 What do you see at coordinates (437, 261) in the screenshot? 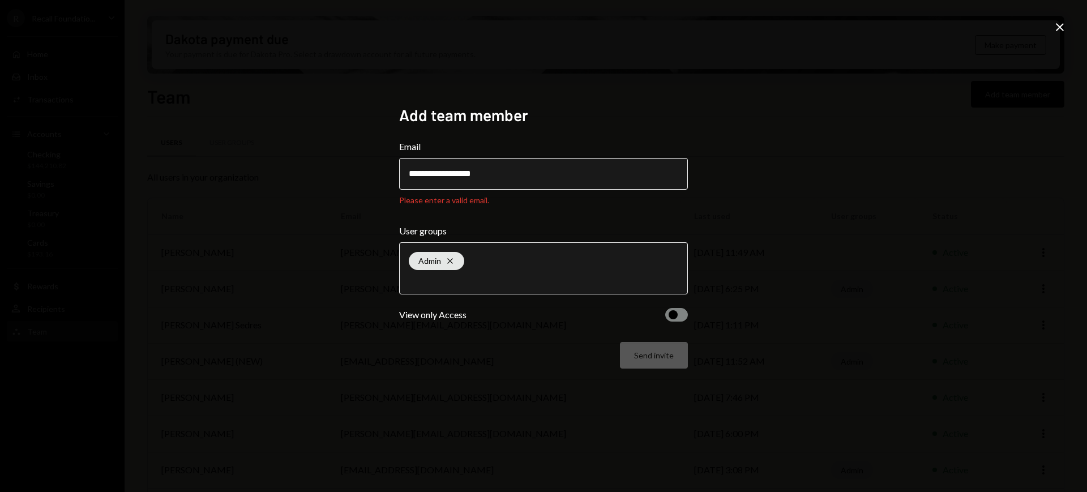
I see `div: Admin` at bounding box center [437, 261].